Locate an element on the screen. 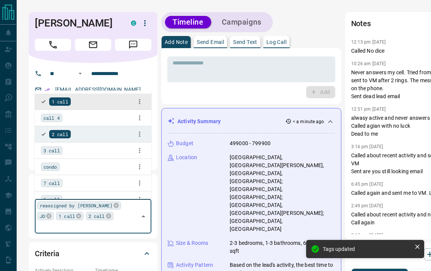 The width and height of the screenshot is (431, 271). h2: Criteria is located at coordinates (47, 253).